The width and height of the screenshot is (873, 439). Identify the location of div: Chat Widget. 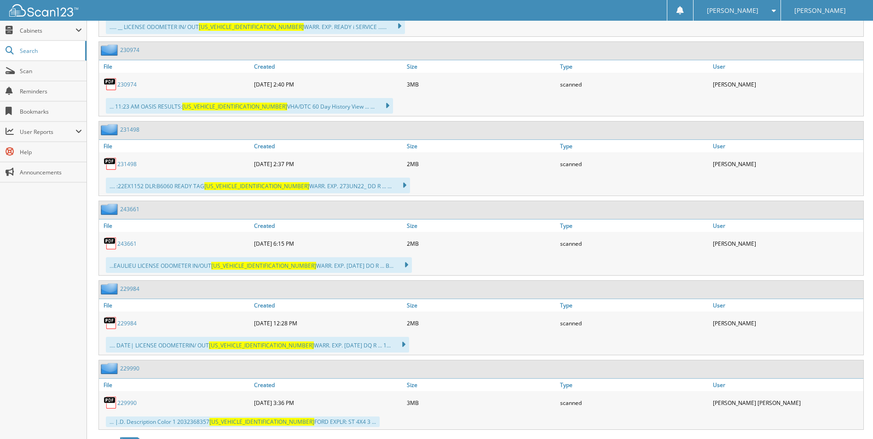
(850, 417).